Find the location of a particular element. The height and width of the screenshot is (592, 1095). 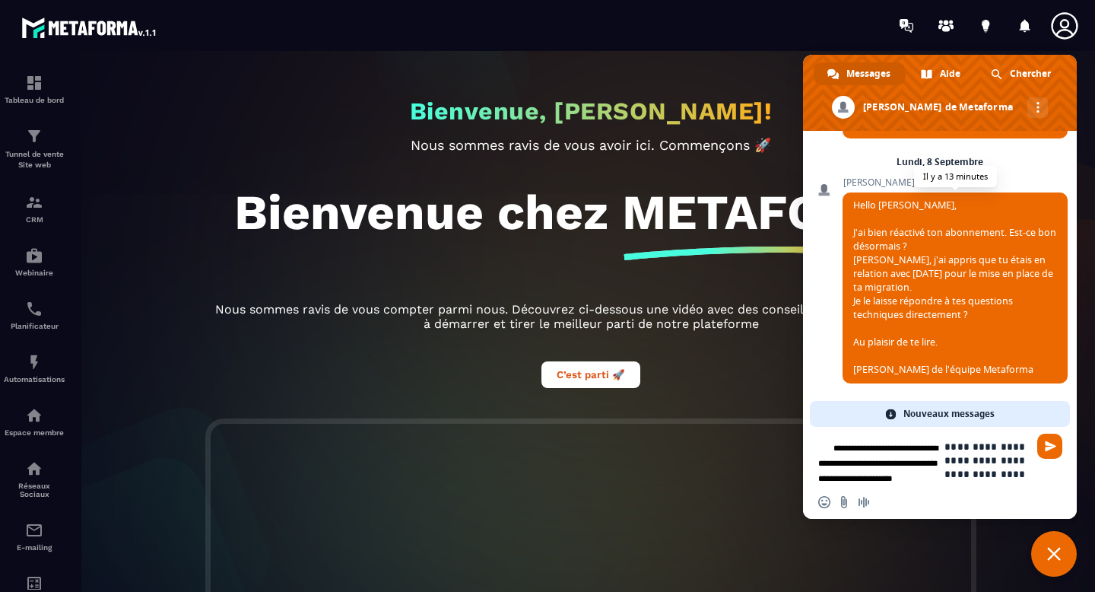

p: Automatisations is located at coordinates (34, 379).